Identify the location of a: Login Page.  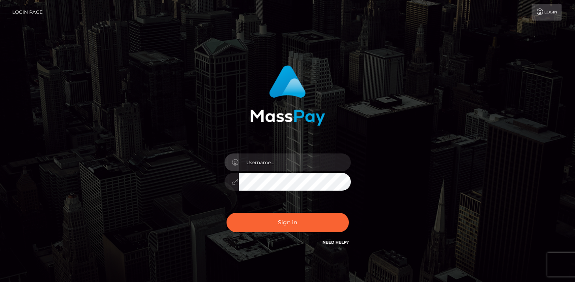
(27, 12).